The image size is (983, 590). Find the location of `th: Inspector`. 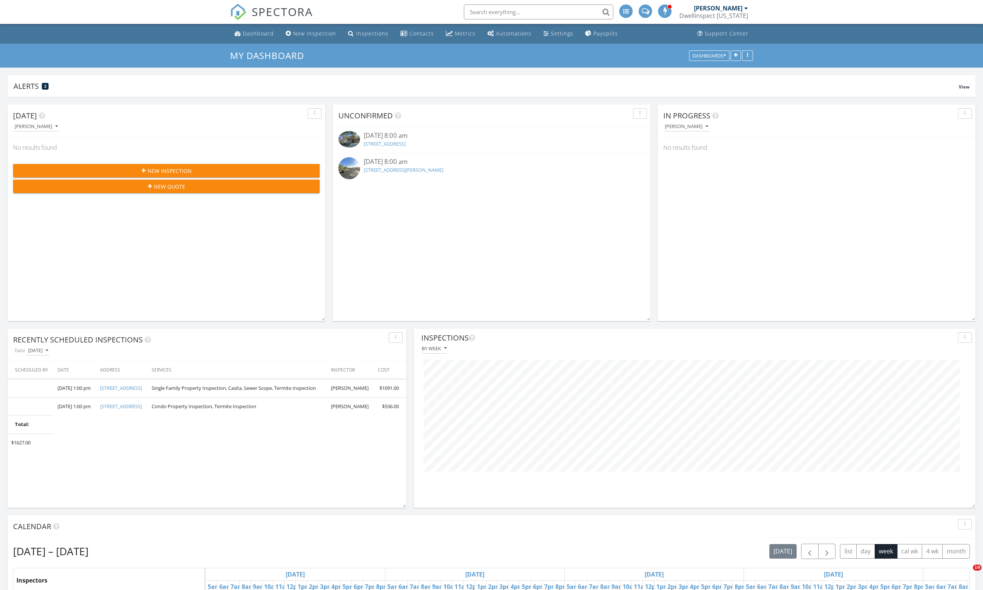

th: Inspector is located at coordinates (351, 370).